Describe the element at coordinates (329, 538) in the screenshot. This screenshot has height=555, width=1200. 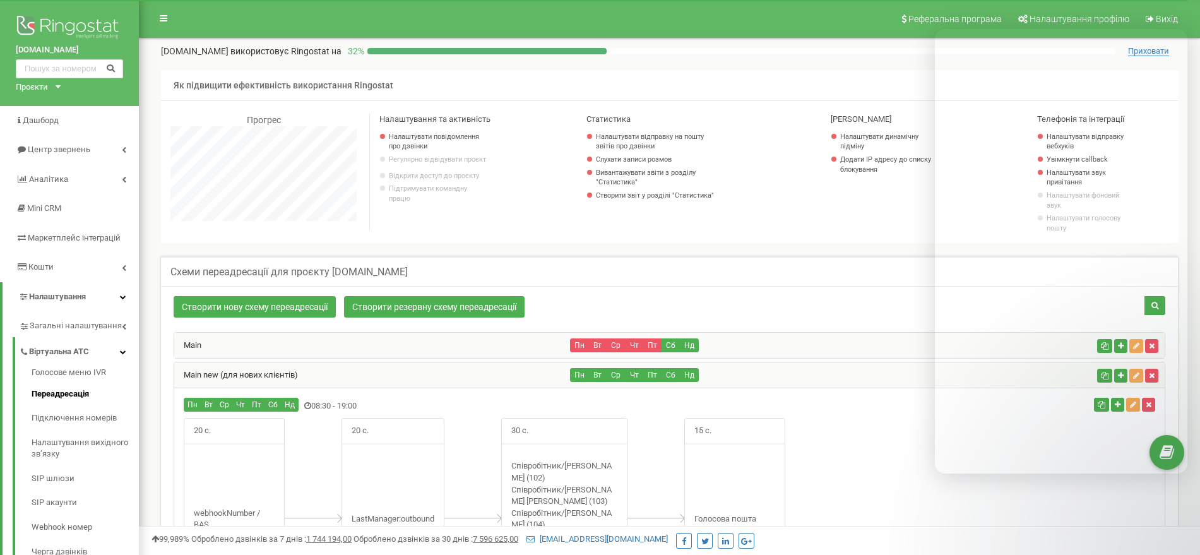
I see `u: 1 744 194,00` at that location.